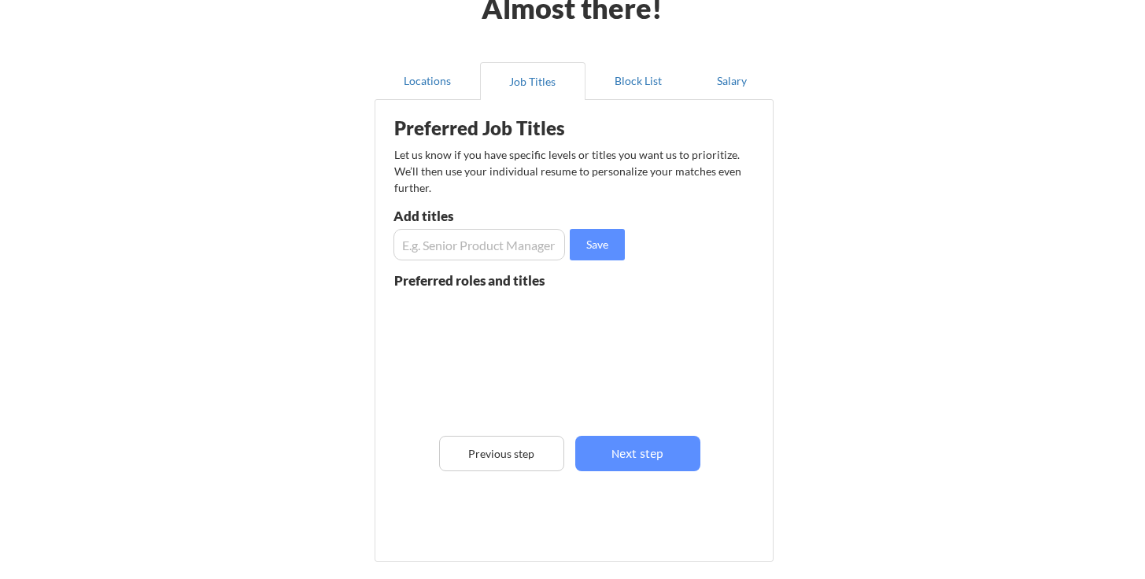 The image size is (1145, 579). Describe the element at coordinates (493, 128) in the screenshot. I see `div: Preferred Job Titles` at that location.